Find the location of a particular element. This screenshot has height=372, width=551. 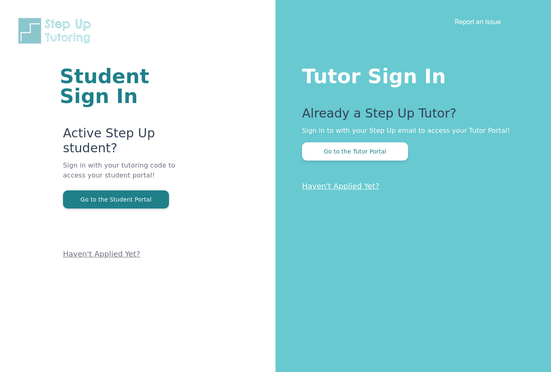

a: Report an Issue is located at coordinates (478, 22).